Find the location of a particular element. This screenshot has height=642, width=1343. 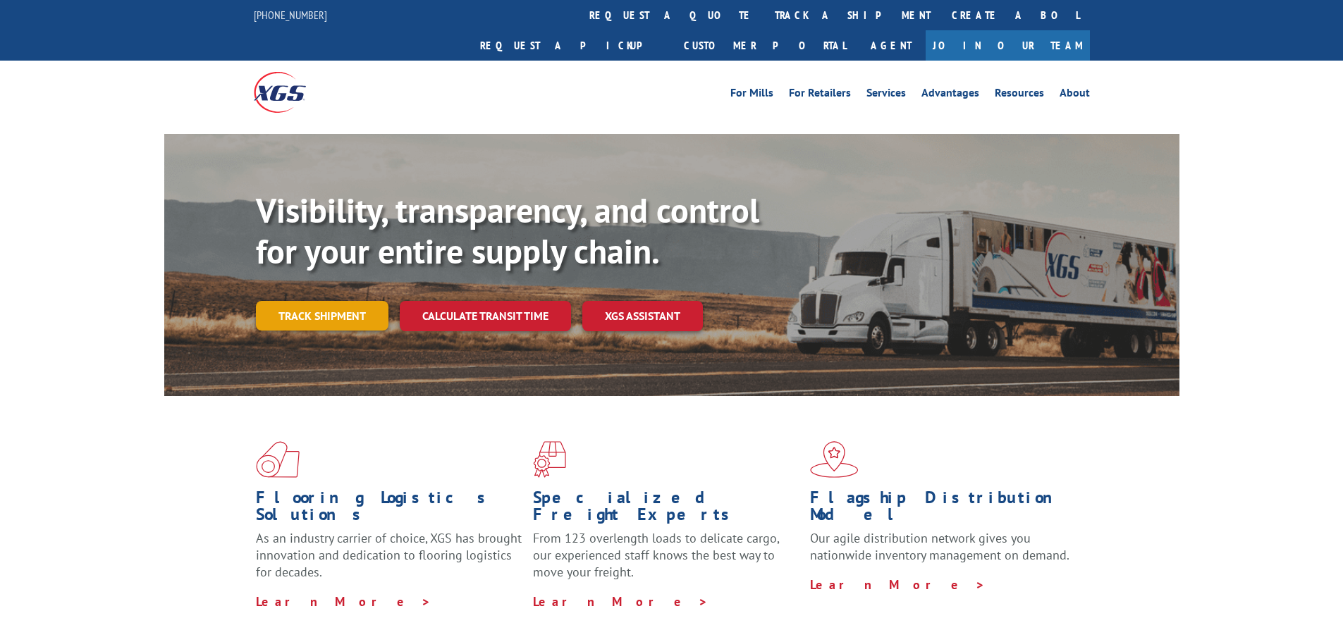

img: xgs-icon-focused-on-flooring-red is located at coordinates (549, 460).